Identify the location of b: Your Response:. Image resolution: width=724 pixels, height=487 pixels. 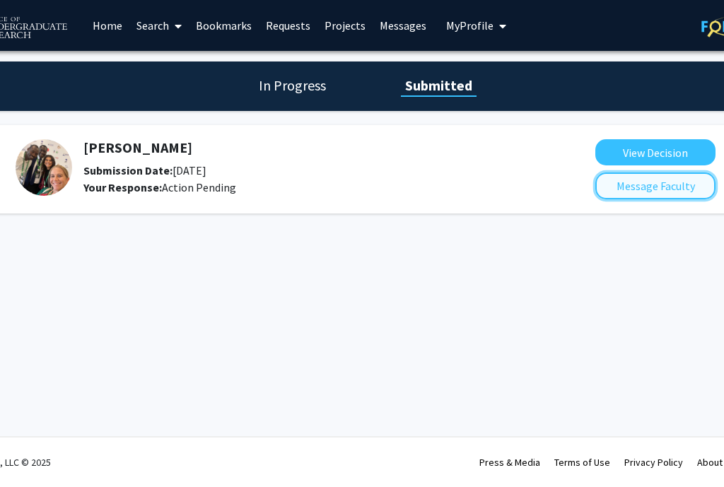
(122, 187).